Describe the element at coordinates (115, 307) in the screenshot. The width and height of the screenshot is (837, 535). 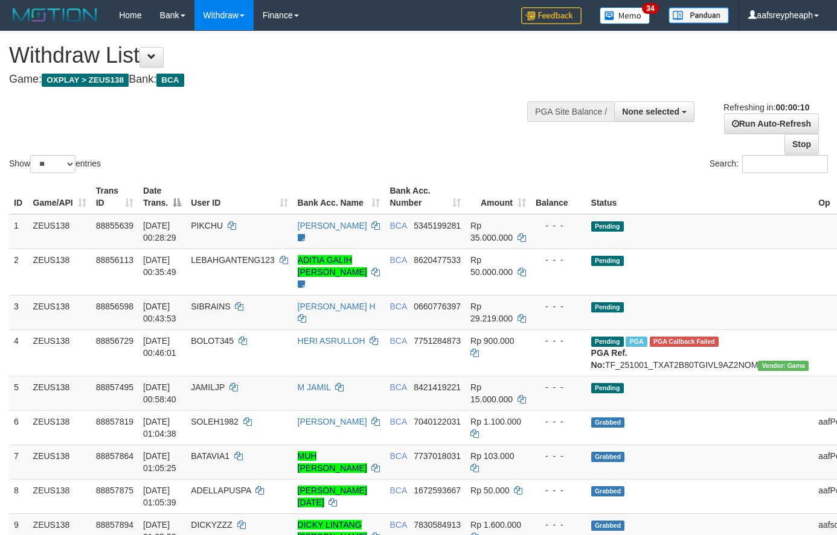
I see `span: 88856598` at that location.